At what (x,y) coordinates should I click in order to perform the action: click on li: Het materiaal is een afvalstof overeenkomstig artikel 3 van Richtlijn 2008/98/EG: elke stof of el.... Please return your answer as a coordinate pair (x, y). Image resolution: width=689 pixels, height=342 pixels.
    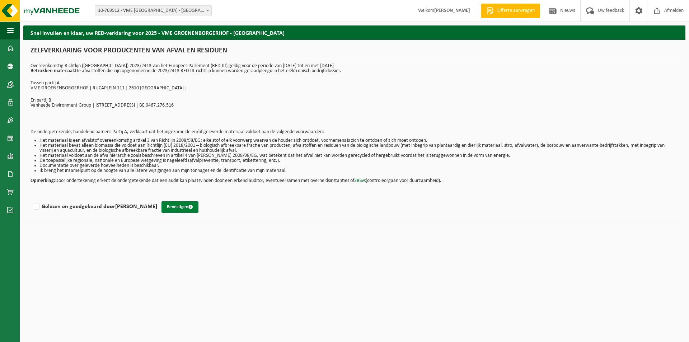
    Looking at the image, I should click on (359, 141).